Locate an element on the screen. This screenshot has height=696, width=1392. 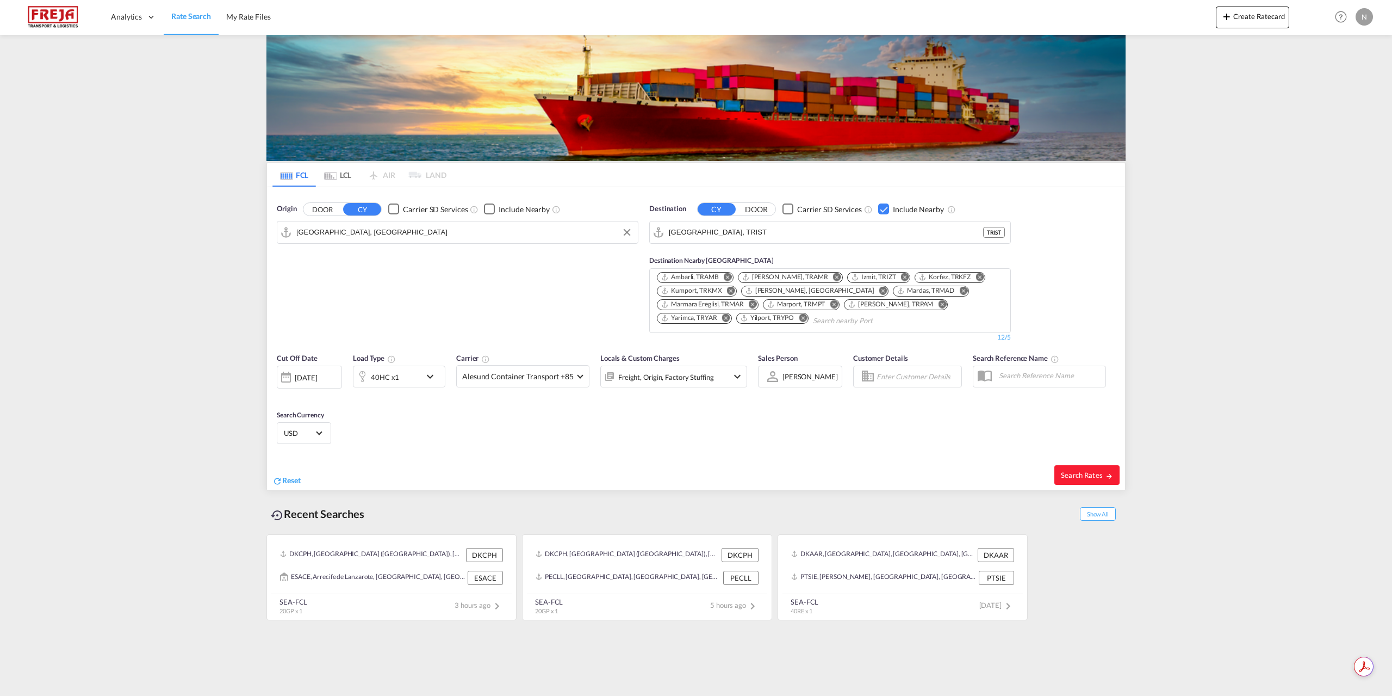
button: Search Ratesicon-arrow-right is located at coordinates (1087, 475).